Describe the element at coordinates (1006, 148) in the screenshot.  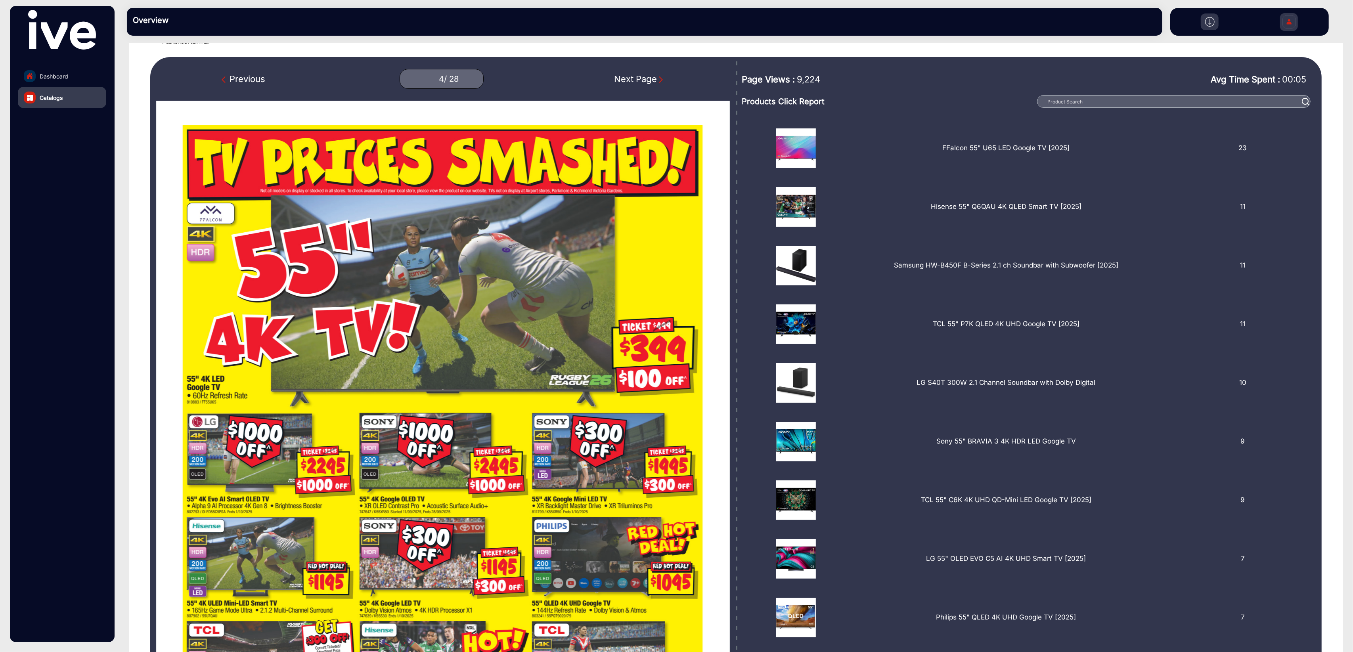
I see `p: FFalcon 55" U65 LED Google TV [2025]` at that location.